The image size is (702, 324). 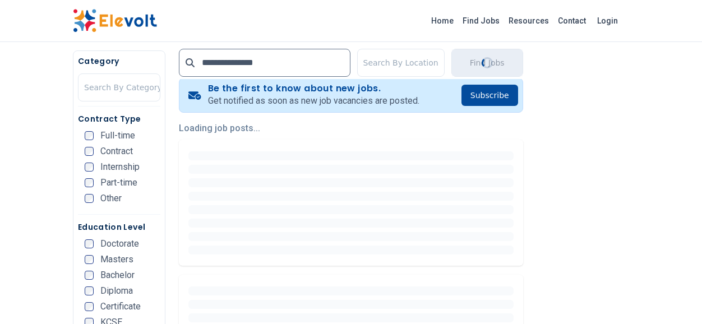 What do you see at coordinates (529, 21) in the screenshot?
I see `a: Resources` at bounding box center [529, 21].